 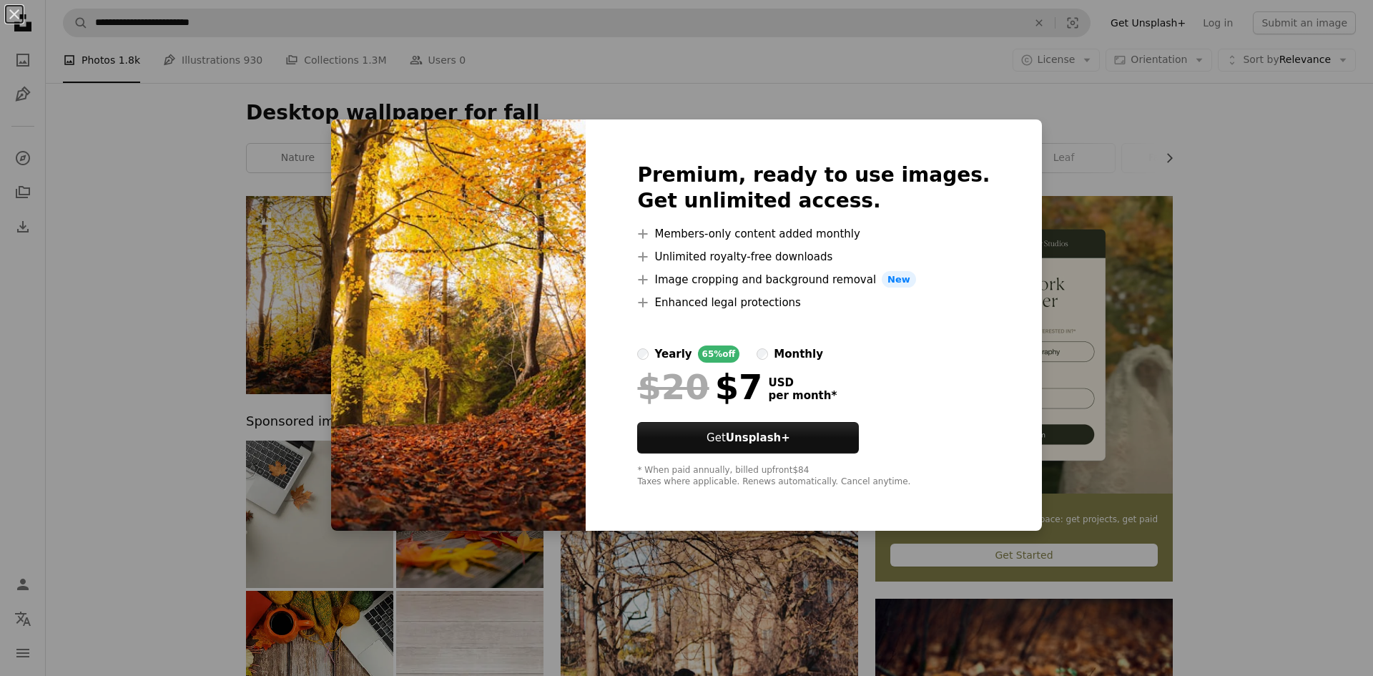 What do you see at coordinates (699, 387) in the screenshot?
I see `div: $7` at bounding box center [699, 387].